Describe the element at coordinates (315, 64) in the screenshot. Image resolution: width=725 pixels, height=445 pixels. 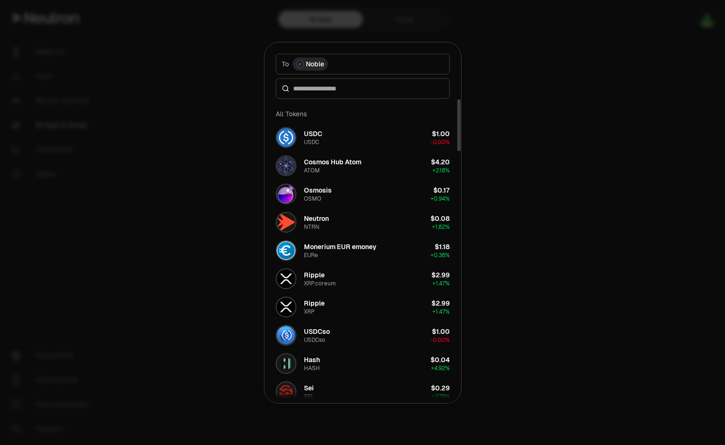
I see `span: Noble` at that location.